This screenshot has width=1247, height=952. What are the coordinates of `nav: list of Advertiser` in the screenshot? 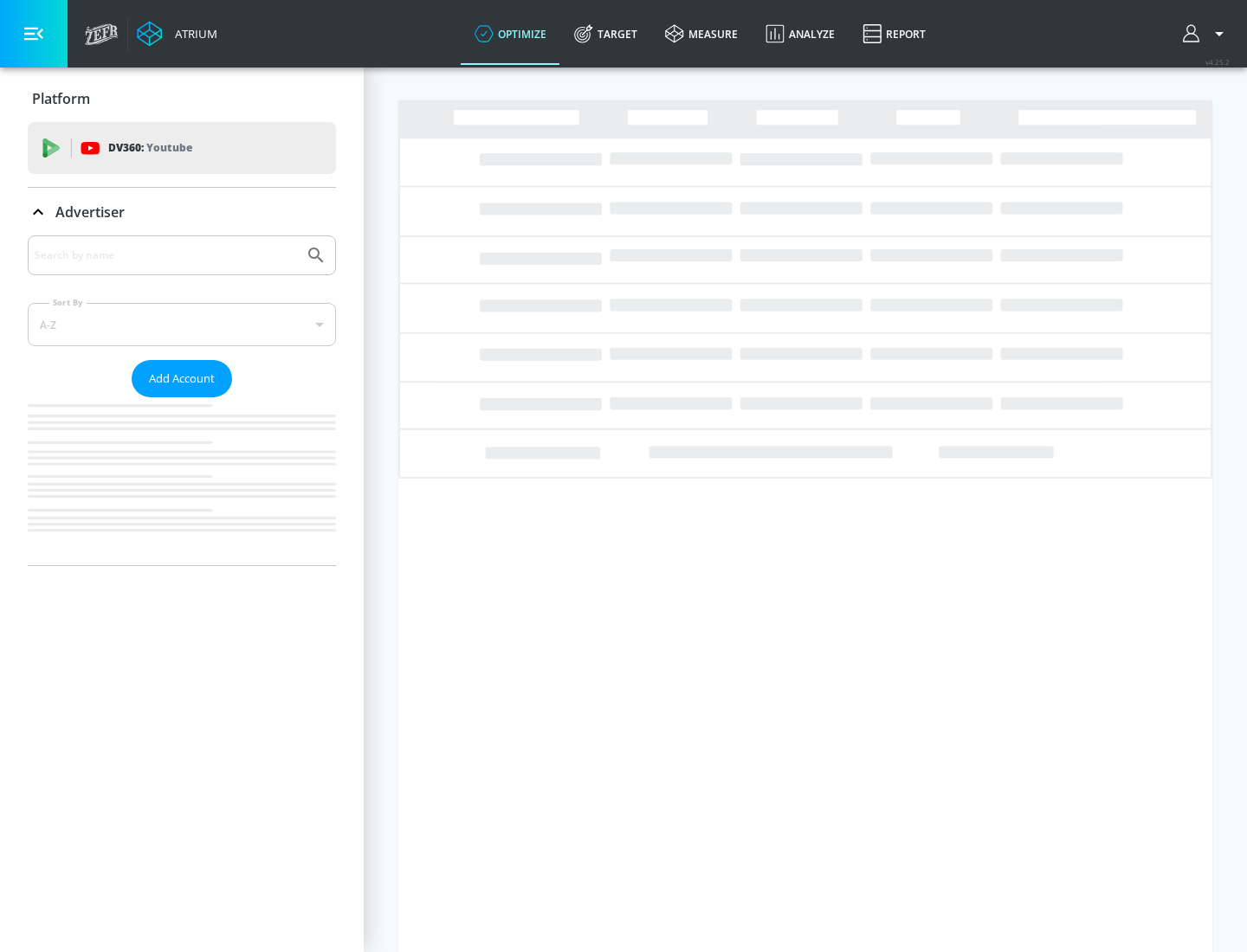 It's located at (182, 481).